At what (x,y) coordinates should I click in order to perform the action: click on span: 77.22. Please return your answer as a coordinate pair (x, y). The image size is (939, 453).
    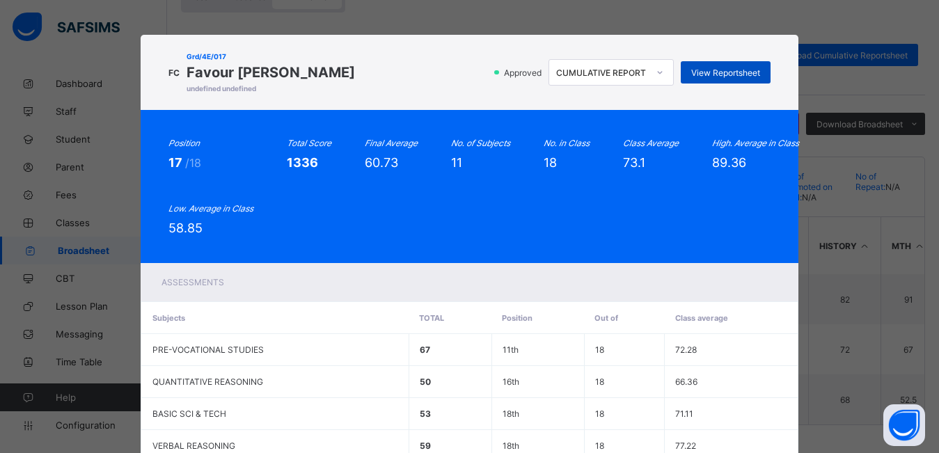
    Looking at the image, I should click on (686, 445).